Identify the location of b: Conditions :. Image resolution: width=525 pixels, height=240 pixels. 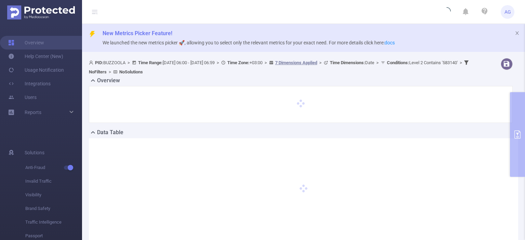
(398, 63).